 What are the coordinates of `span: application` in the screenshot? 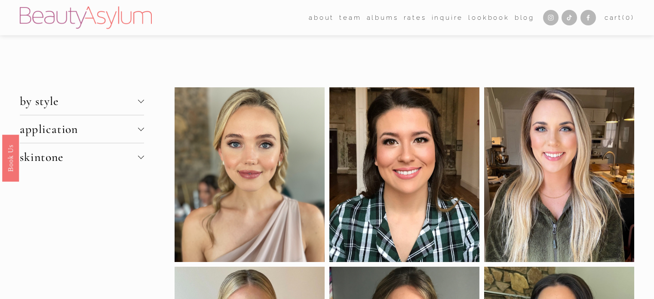 It's located at (79, 129).